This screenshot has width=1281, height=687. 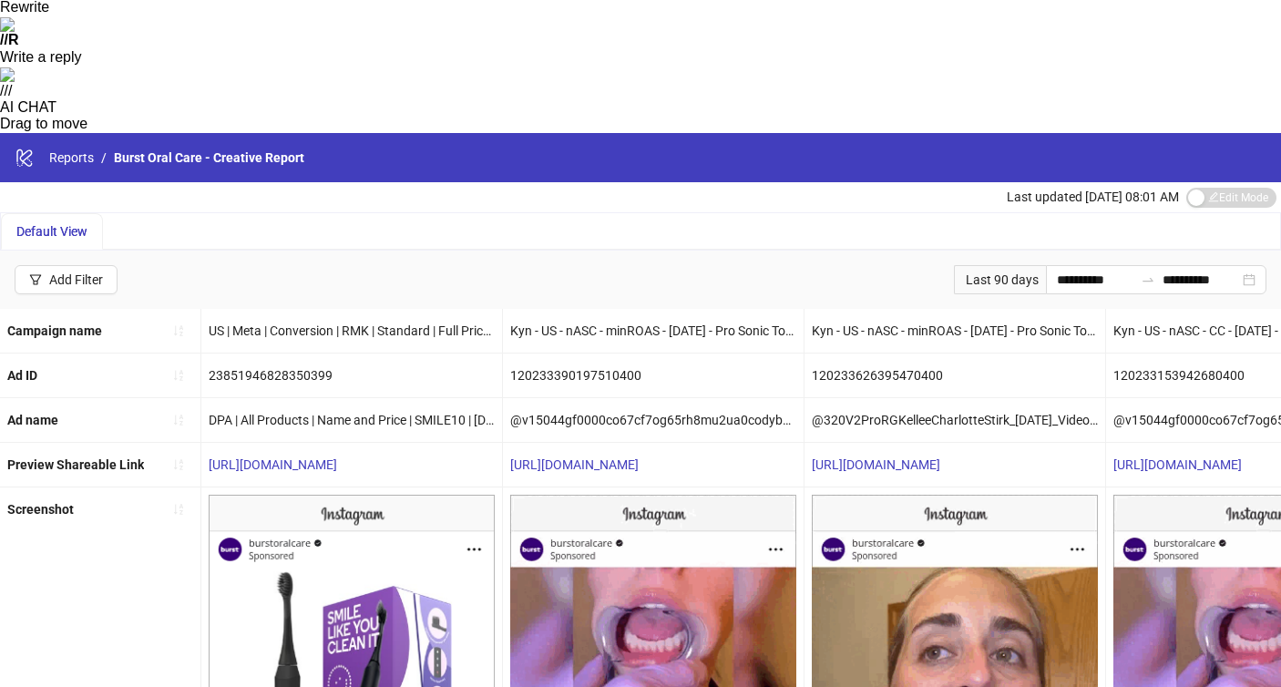 What do you see at coordinates (1148, 280) in the screenshot?
I see `span: swap-right` at bounding box center [1148, 280].